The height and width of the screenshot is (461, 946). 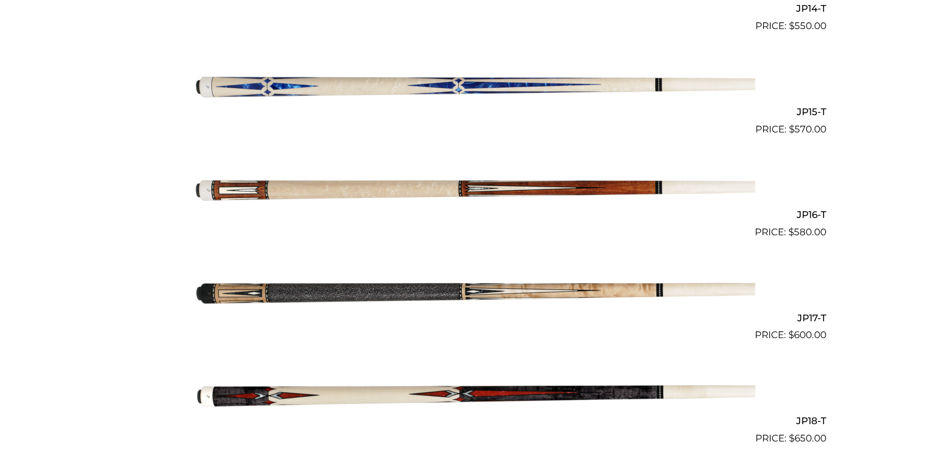 What do you see at coordinates (473, 294) in the screenshot?
I see `a: JP17-T $600.00` at bounding box center [473, 294].